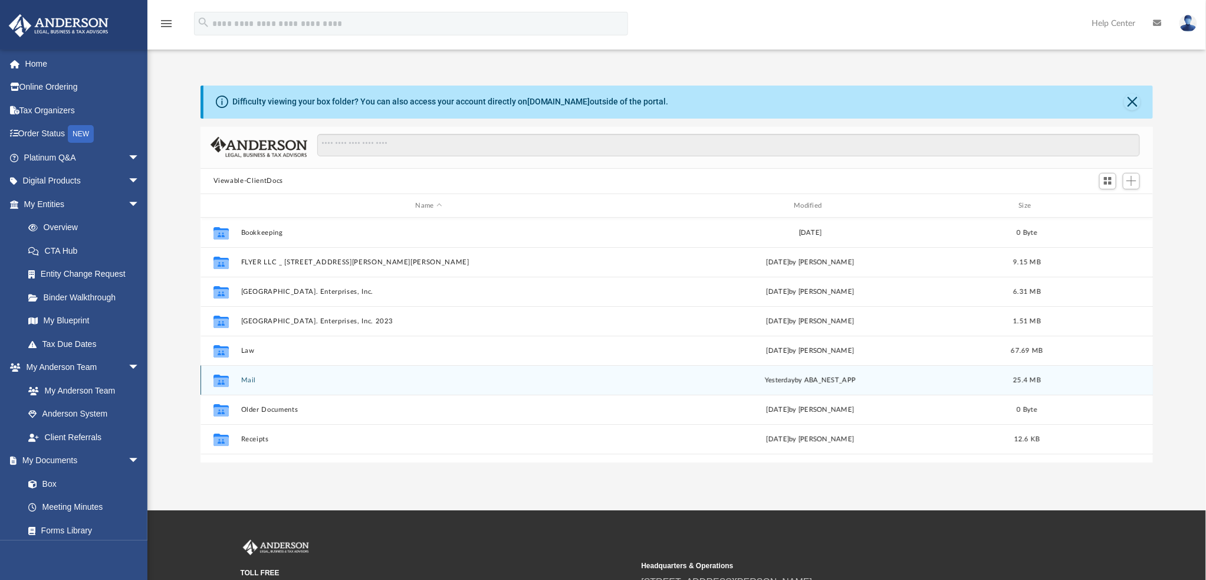  I want to click on a: My Blueprint, so click(84, 321).